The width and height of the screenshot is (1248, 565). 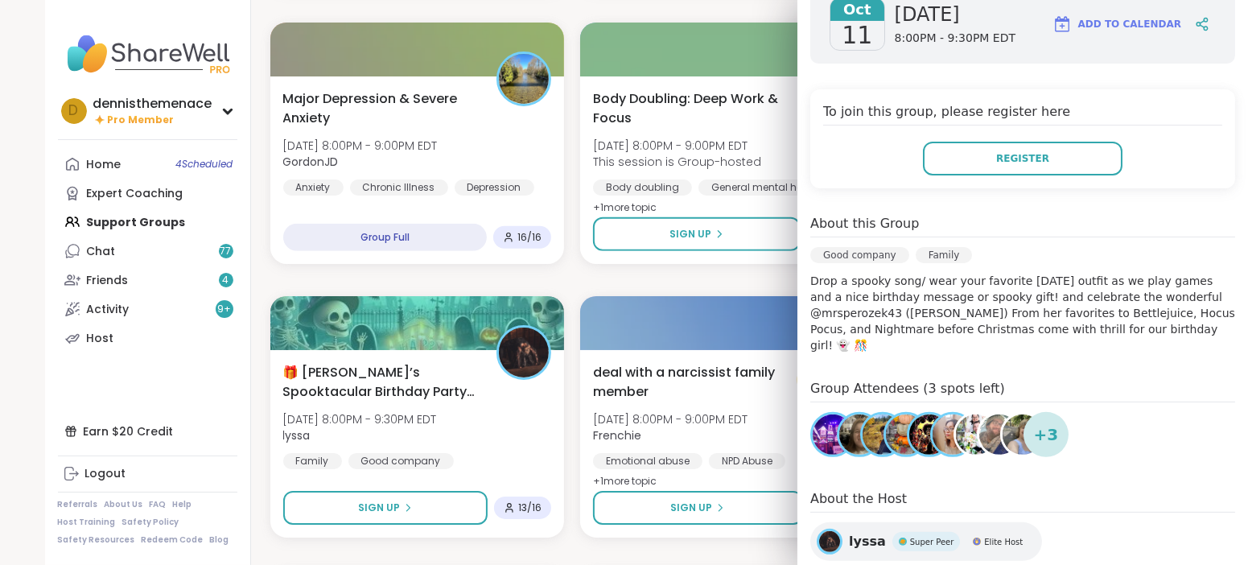 What do you see at coordinates (677, 162) in the screenshot?
I see `span: This session is Group-hosted` at bounding box center [677, 162].